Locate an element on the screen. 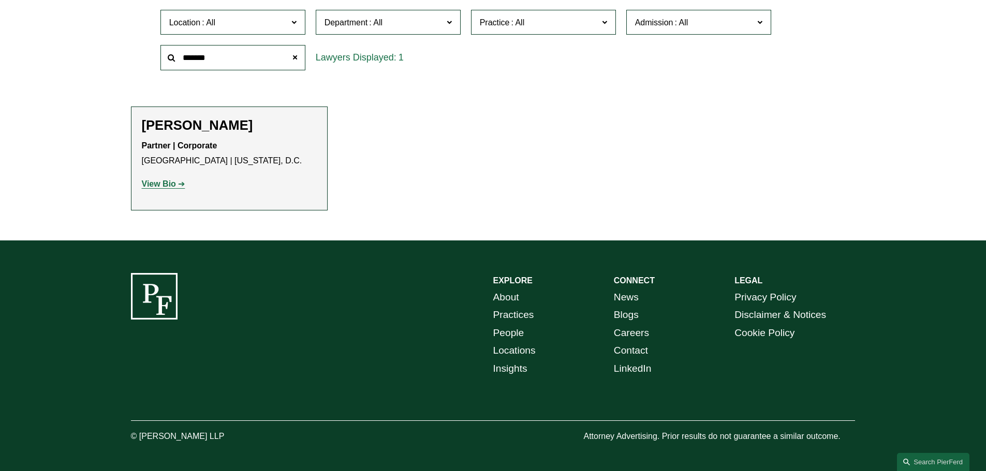 This screenshot has width=986, height=471. span: Location is located at coordinates (185, 22).